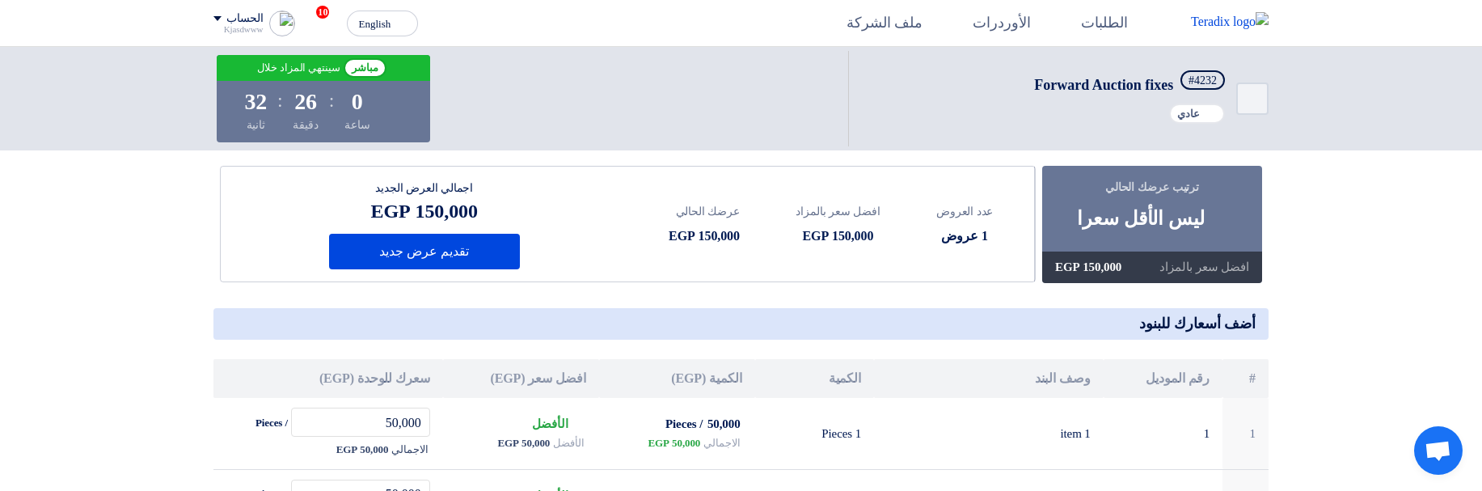 The width and height of the screenshot is (1482, 491). I want to click on button: English, so click(383, 23).